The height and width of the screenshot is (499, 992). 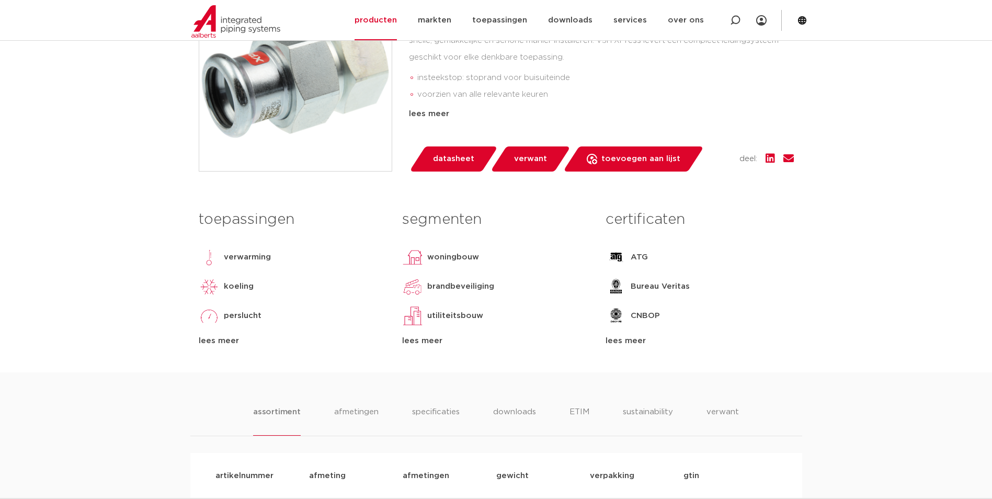 I want to click on p: ATG, so click(x=639, y=257).